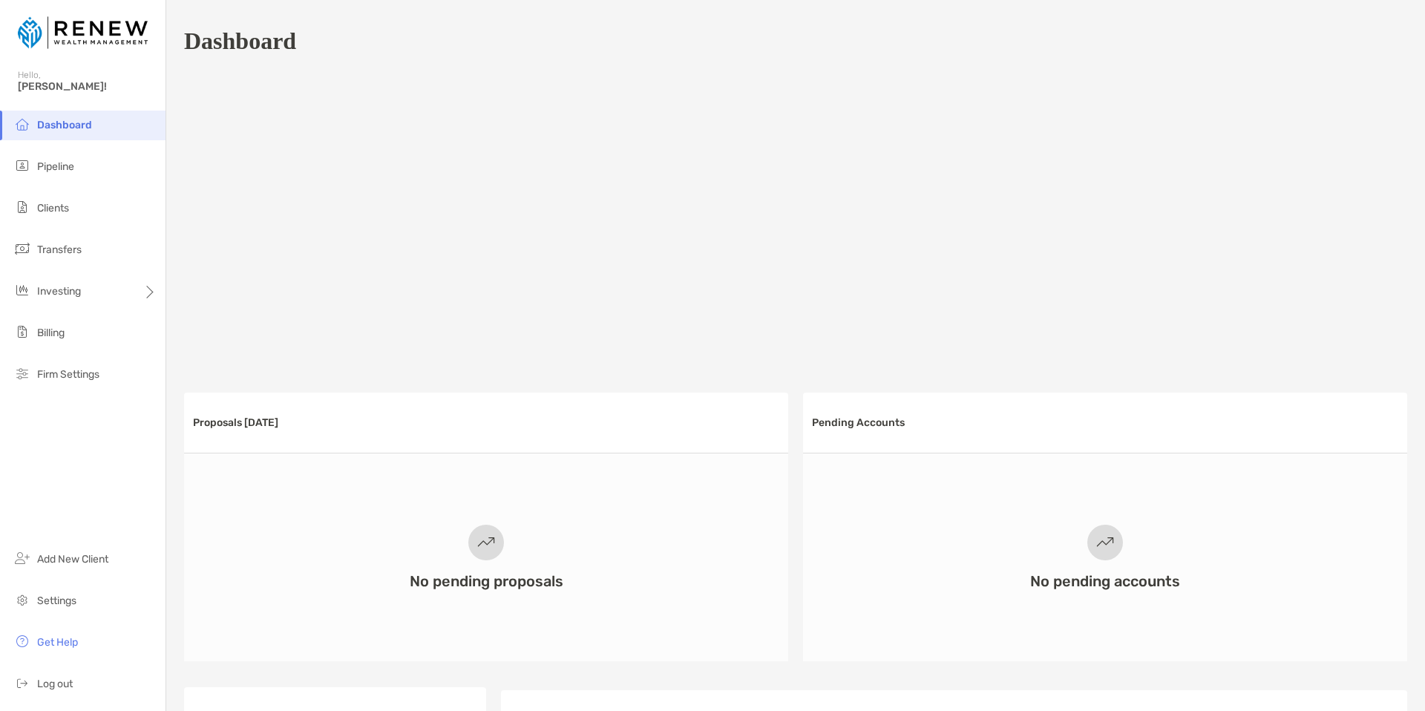 Image resolution: width=1425 pixels, height=711 pixels. What do you see at coordinates (56, 166) in the screenshot?
I see `span: Pipeline` at bounding box center [56, 166].